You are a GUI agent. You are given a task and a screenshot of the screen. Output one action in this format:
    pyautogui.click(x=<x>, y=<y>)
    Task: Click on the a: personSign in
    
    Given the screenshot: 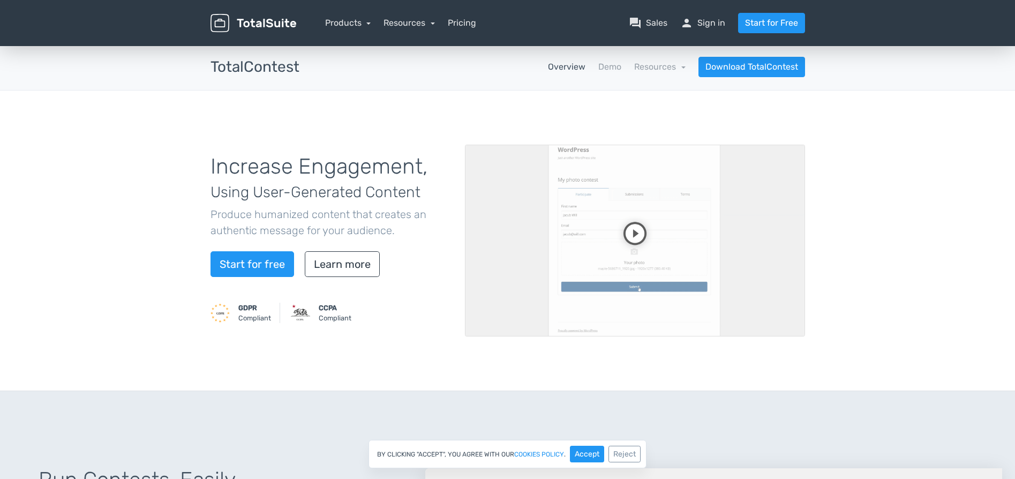 What is the action you would take?
    pyautogui.click(x=703, y=23)
    